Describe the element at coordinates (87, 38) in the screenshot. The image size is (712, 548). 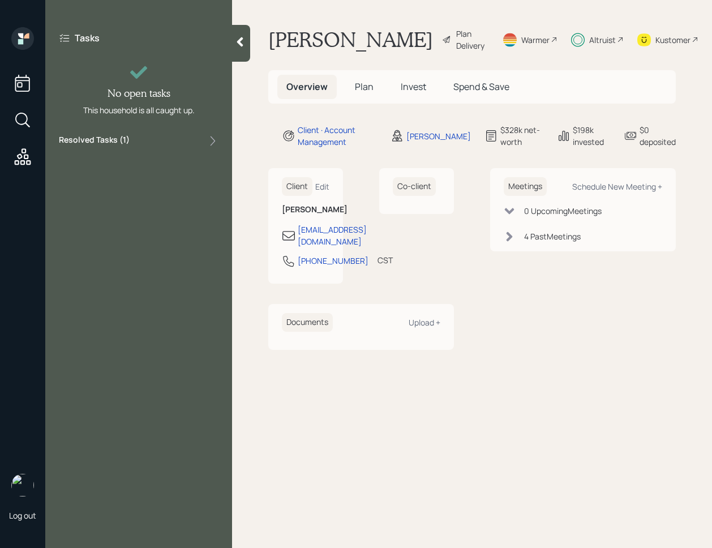
I see `label: Tasks` at that location.